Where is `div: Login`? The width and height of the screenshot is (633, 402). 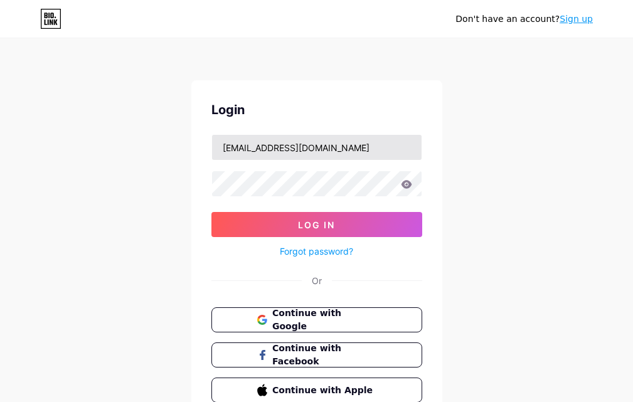
div: Login is located at coordinates (317, 110).